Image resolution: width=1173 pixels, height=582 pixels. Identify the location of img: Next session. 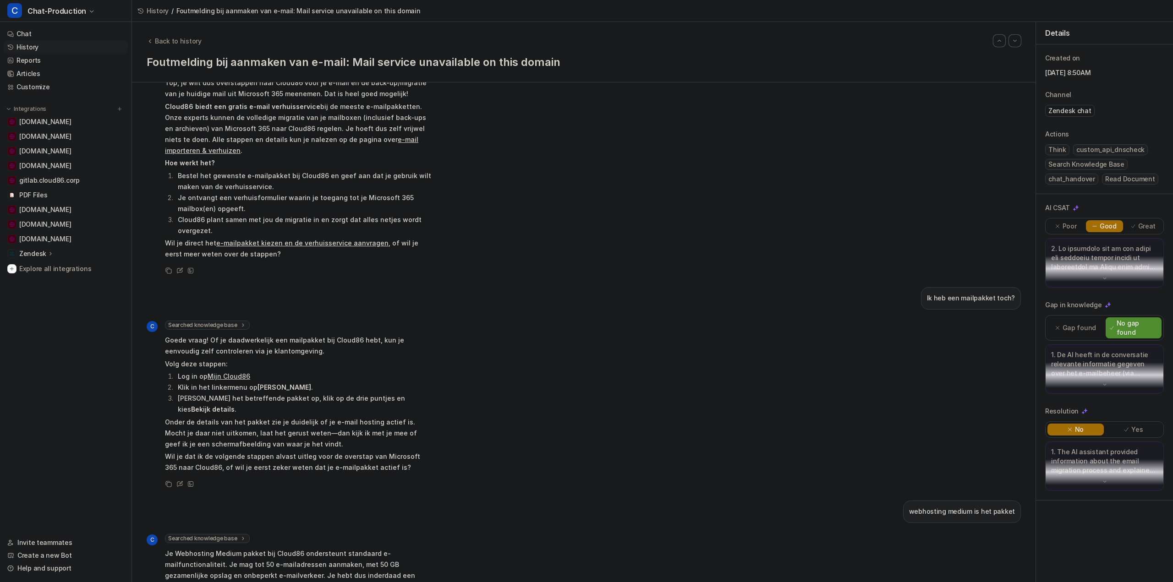
(1015, 41).